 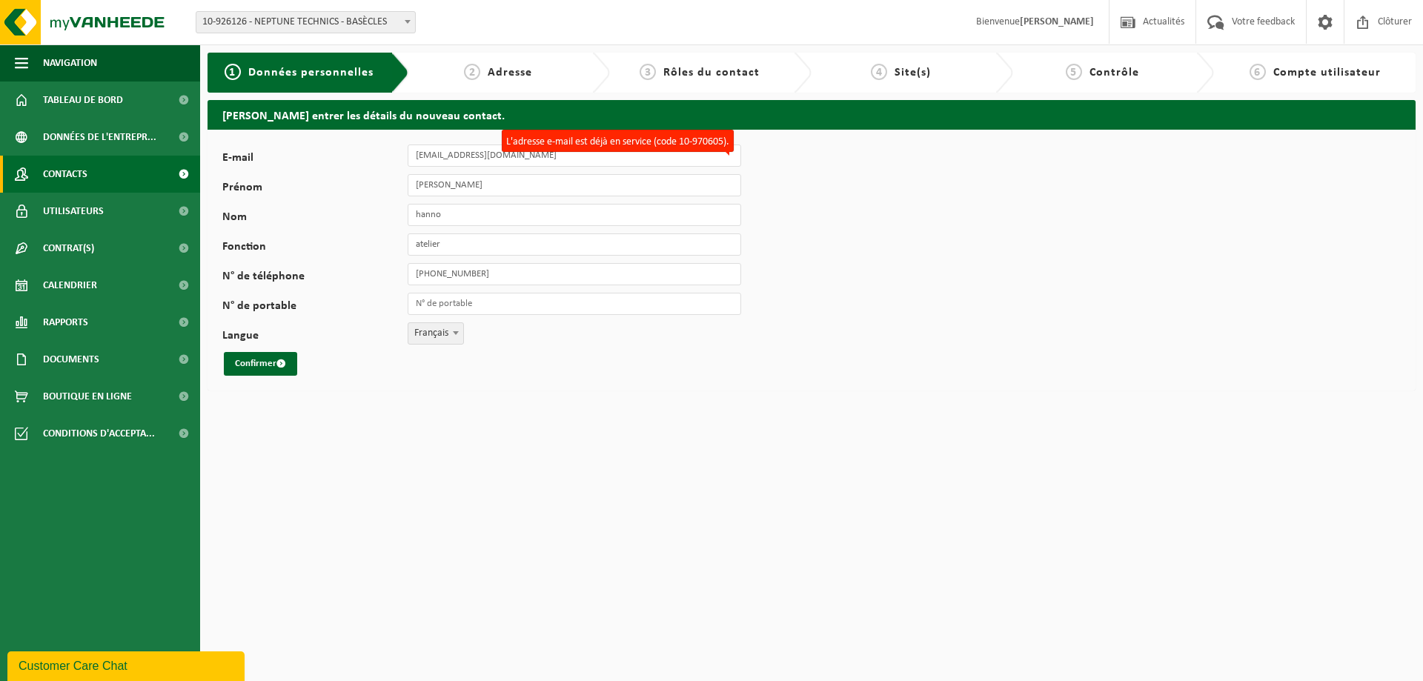 What do you see at coordinates (1074, 72) in the screenshot?
I see `span: 5` at bounding box center [1074, 72].